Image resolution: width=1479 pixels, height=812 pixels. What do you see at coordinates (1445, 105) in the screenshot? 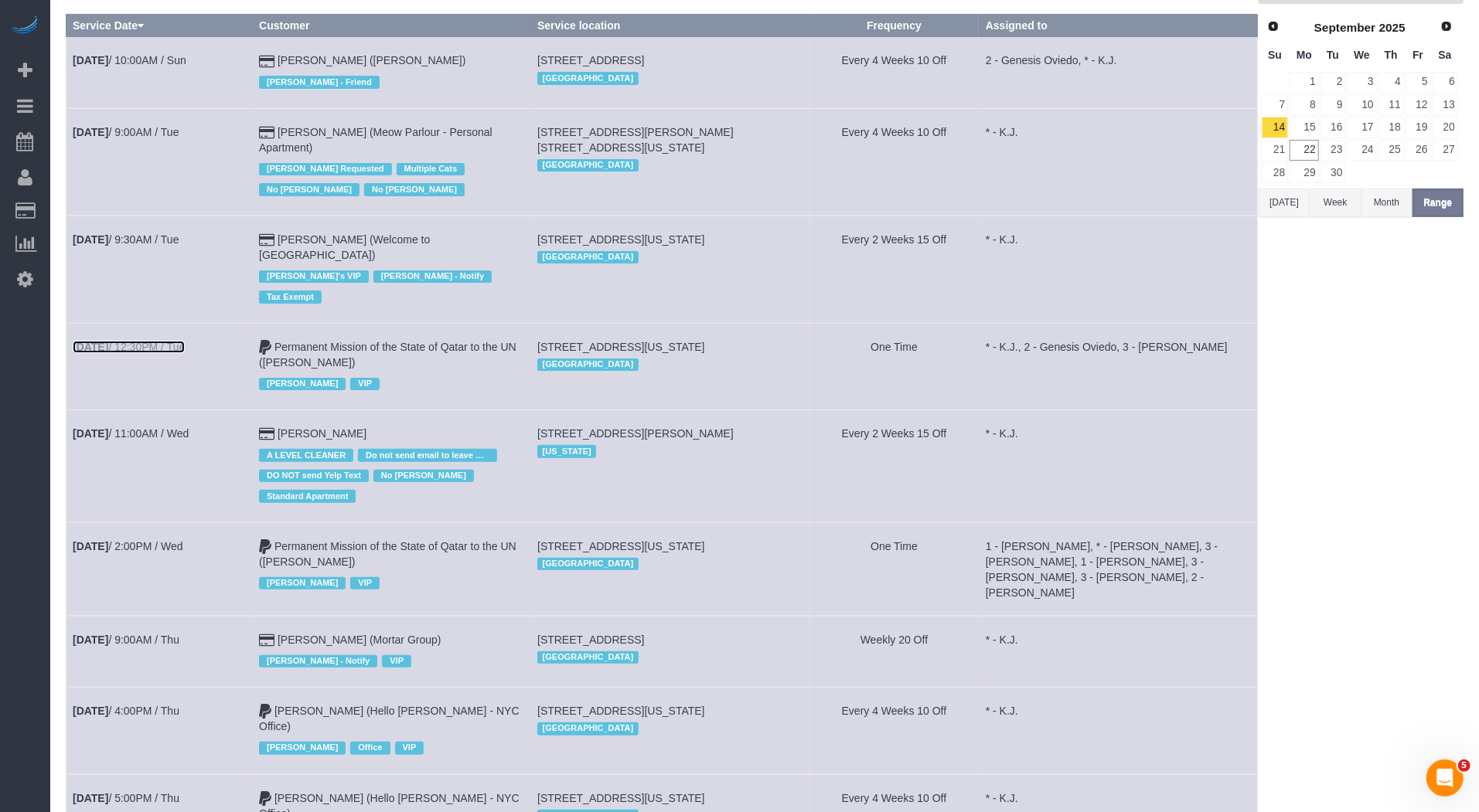
I see `a: 13` at bounding box center [1445, 105].